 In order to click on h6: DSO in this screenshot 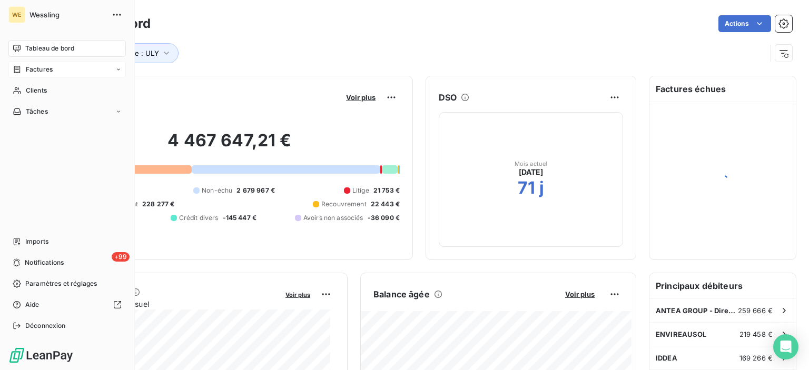, I will do `click(447, 97)`.